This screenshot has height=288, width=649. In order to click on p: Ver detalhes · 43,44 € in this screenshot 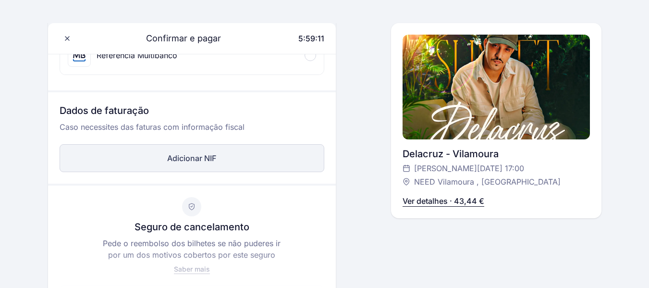, I will do `click(443, 201)`.